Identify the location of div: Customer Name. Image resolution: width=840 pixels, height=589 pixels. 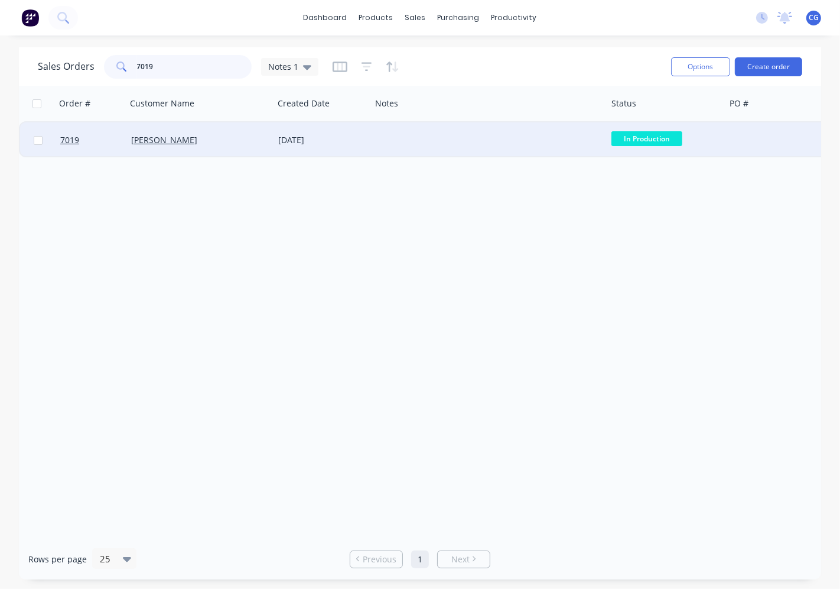
(162, 103).